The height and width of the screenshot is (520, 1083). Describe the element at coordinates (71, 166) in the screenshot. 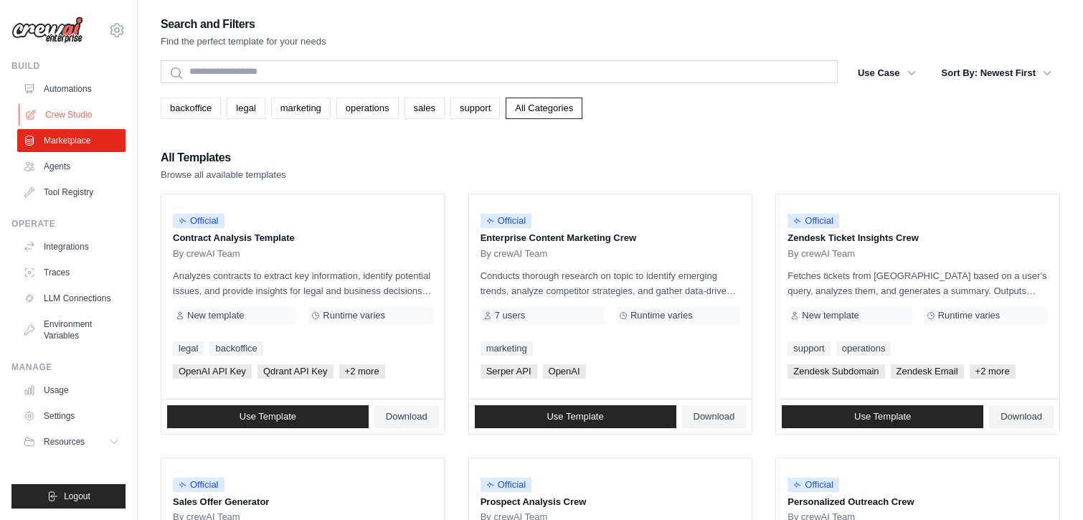

I see `a: Agents` at that location.